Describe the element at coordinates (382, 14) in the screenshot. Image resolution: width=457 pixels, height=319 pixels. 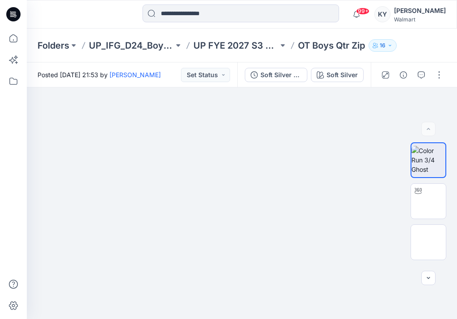
I see `div: KY` at that location.